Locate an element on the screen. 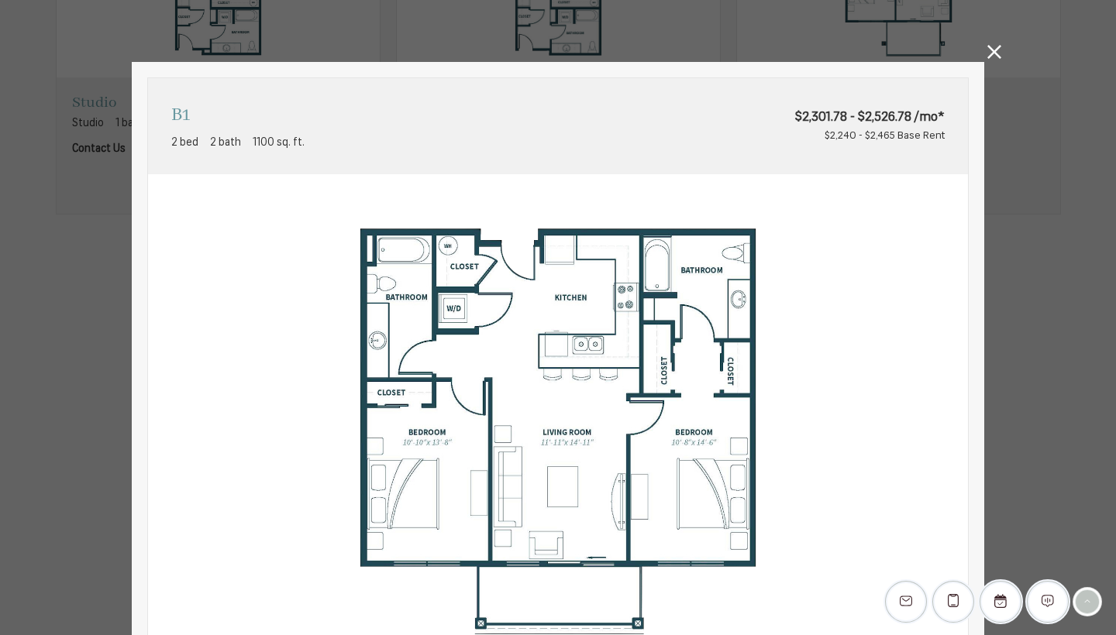 The image size is (1116, 635). span: $2,301.78 - $2,526.78 /mo* is located at coordinates (804, 117).